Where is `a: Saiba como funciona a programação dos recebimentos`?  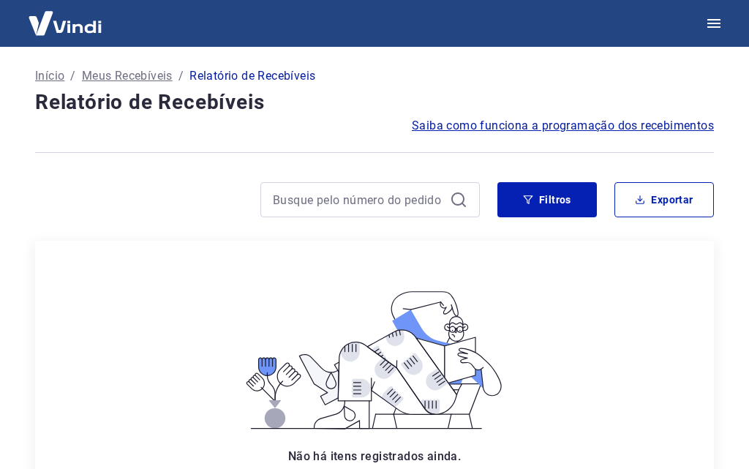 a: Saiba como funciona a programação dos recebimentos is located at coordinates (562, 126).